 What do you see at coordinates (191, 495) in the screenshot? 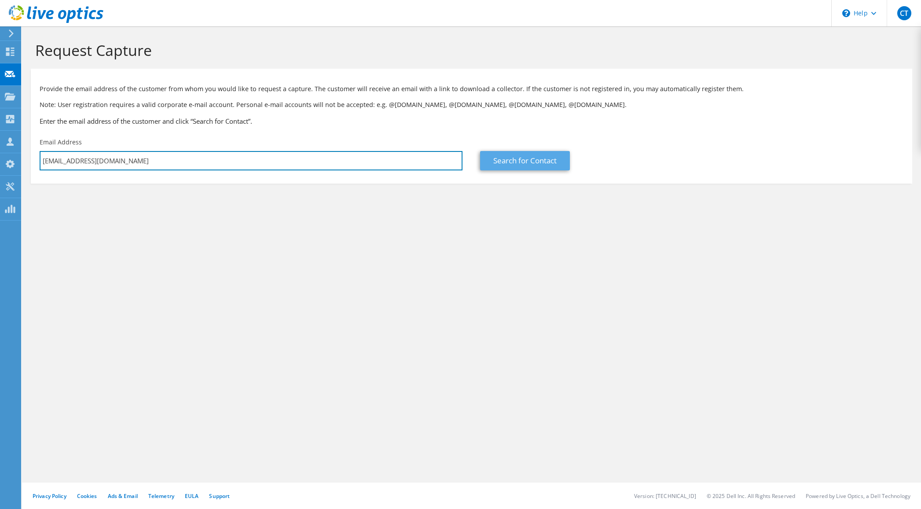
I see `a: EULA` at bounding box center [191, 495].